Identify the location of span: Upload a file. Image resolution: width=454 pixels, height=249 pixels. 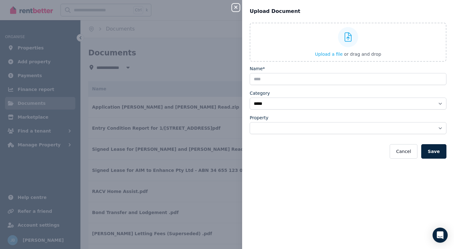
(329, 54).